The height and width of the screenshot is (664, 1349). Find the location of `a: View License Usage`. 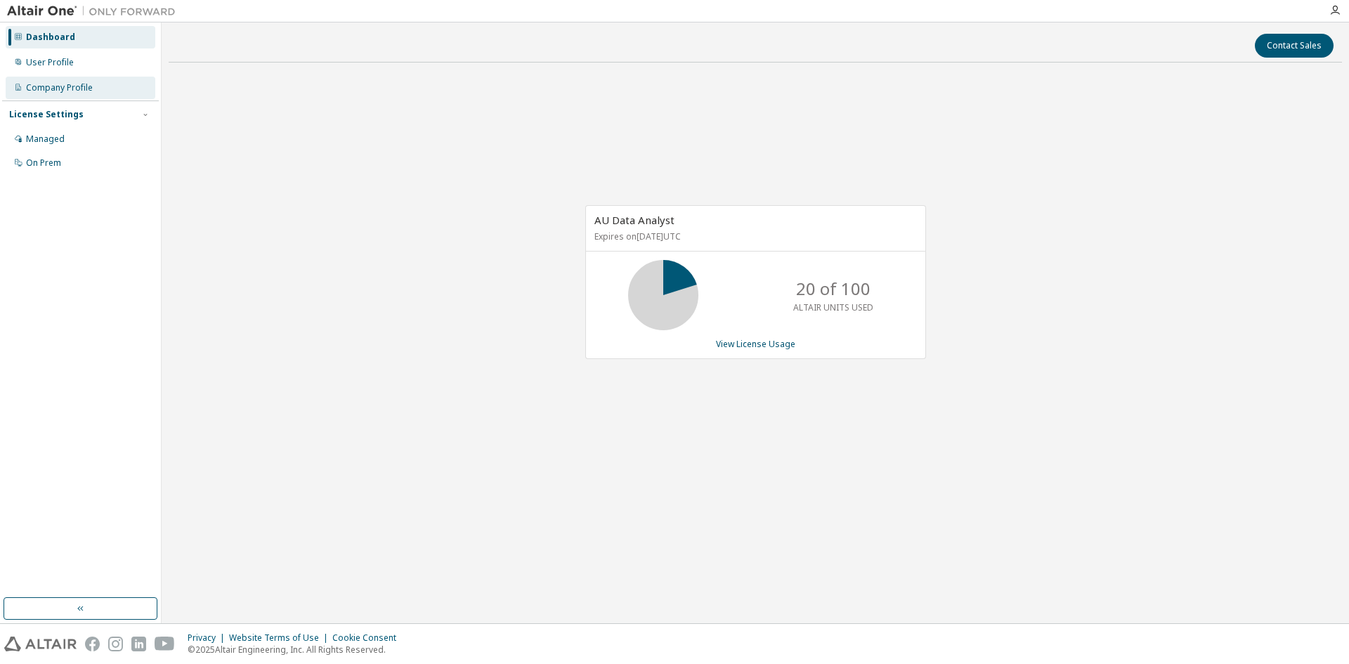

a: View License Usage is located at coordinates (755, 344).